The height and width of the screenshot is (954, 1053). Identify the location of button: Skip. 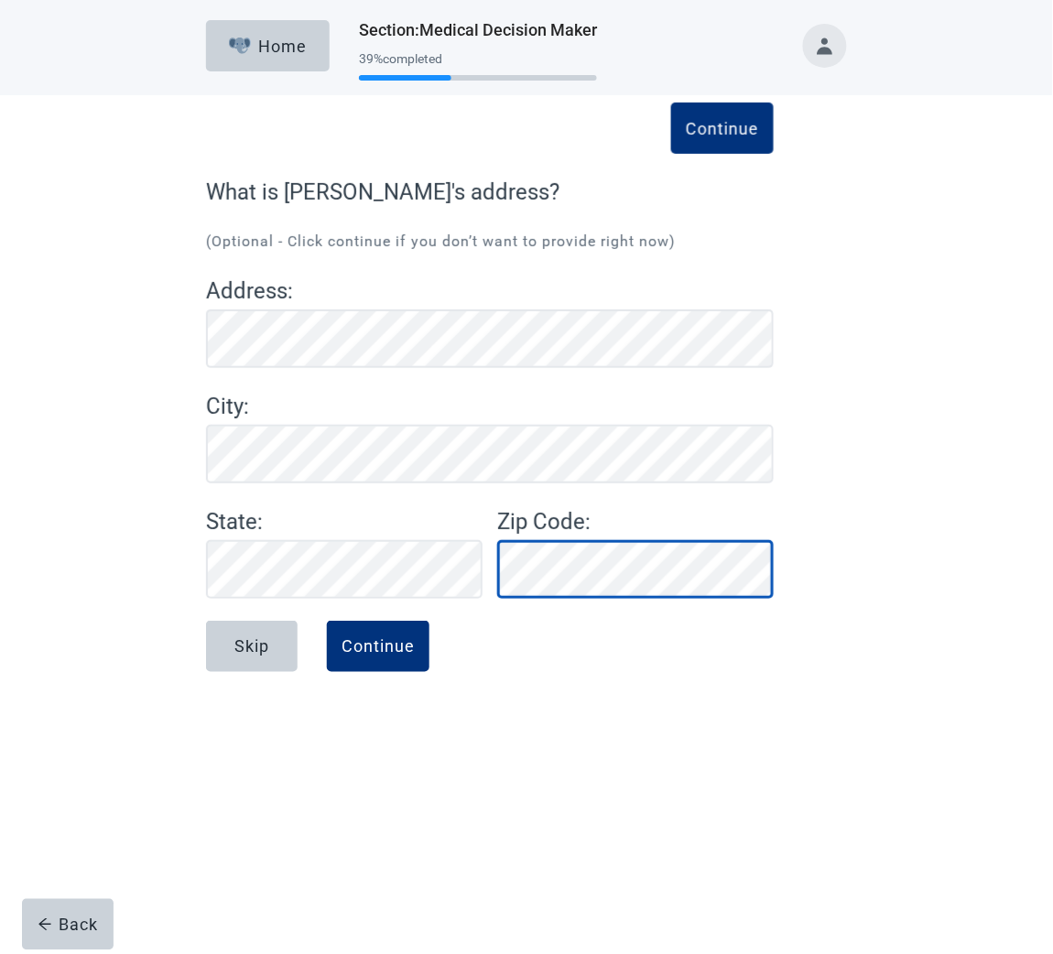
(252, 646).